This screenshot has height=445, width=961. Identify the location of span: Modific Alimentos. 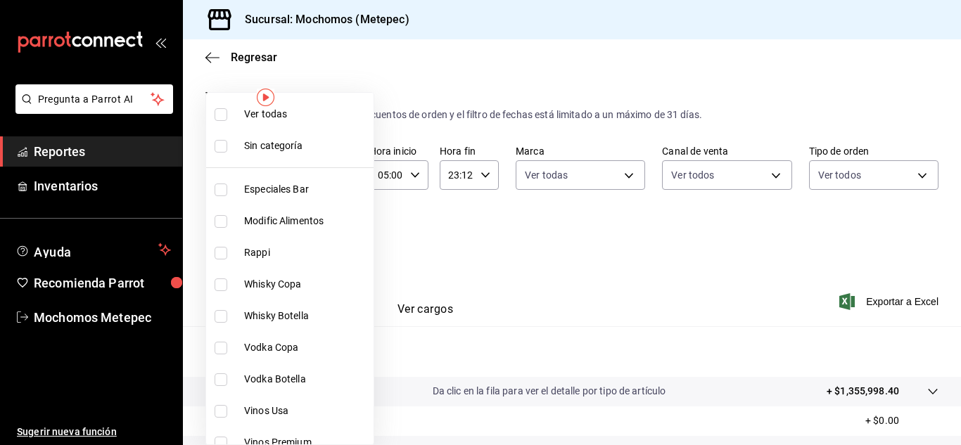
(306, 221).